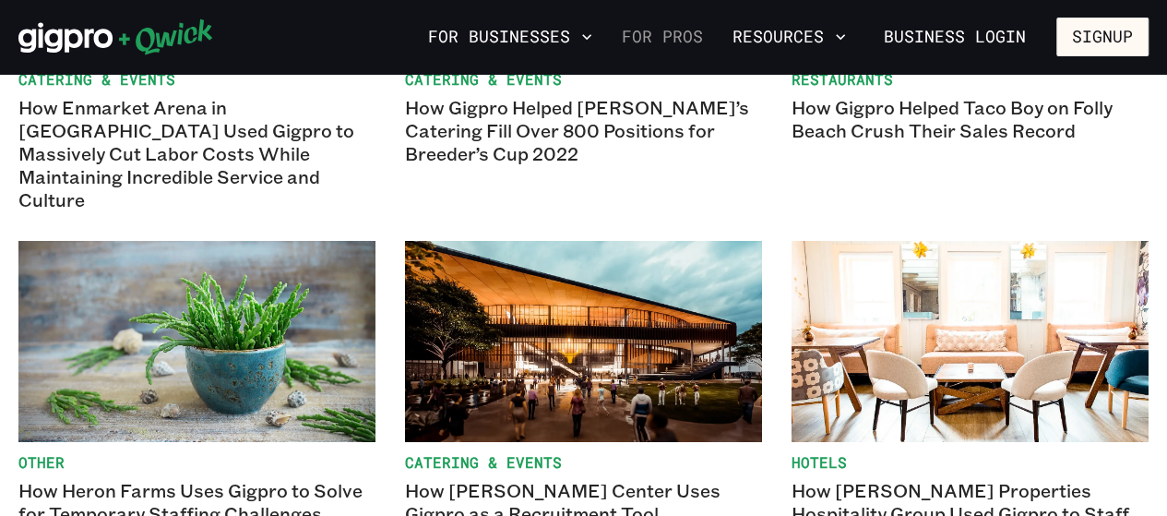 The height and width of the screenshot is (516, 1167). I want to click on button: Resources, so click(789, 37).